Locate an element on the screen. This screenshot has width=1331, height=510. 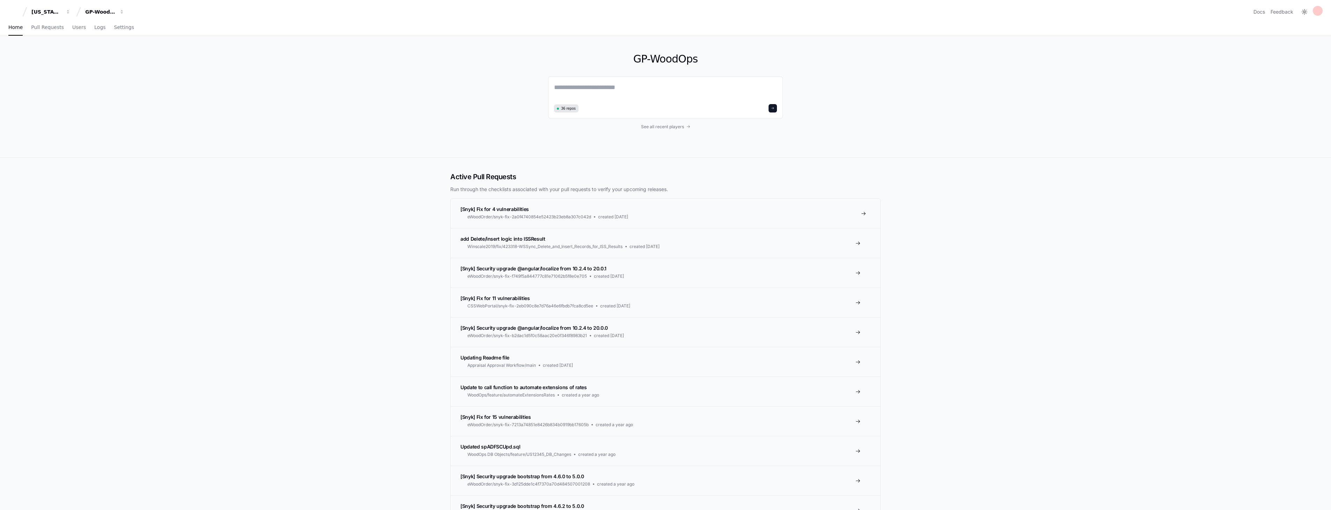
span: [Snyk] Security upgrade @angular/localize from 10.2.4 to 20.0.0 is located at coordinates (534, 328).